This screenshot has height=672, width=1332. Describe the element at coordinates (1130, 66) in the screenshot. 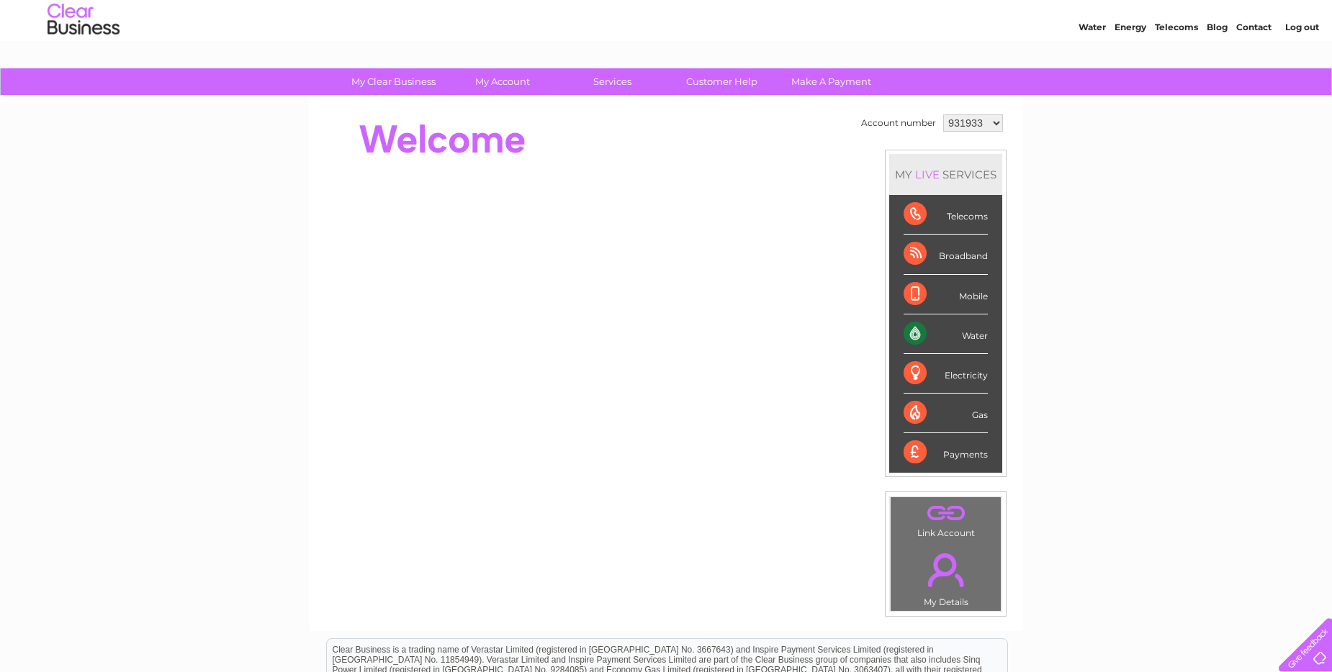

I see `a: Energy` at that location.